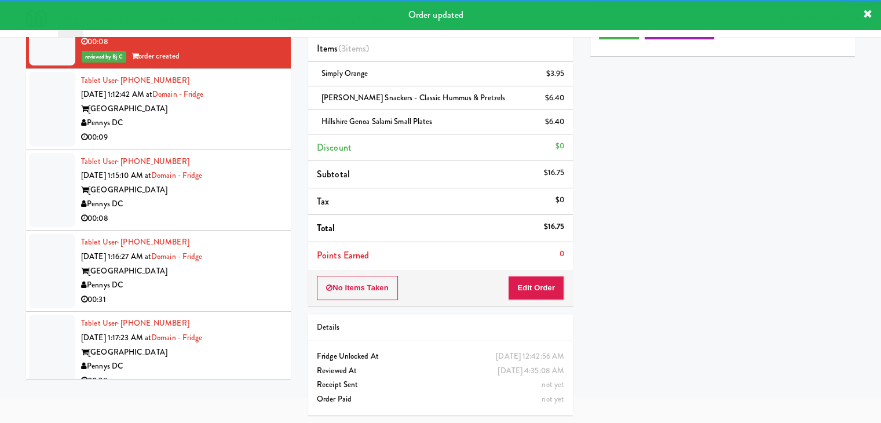  Describe the element at coordinates (440, 371) in the screenshot. I see `div: Reviewed At` at that location.